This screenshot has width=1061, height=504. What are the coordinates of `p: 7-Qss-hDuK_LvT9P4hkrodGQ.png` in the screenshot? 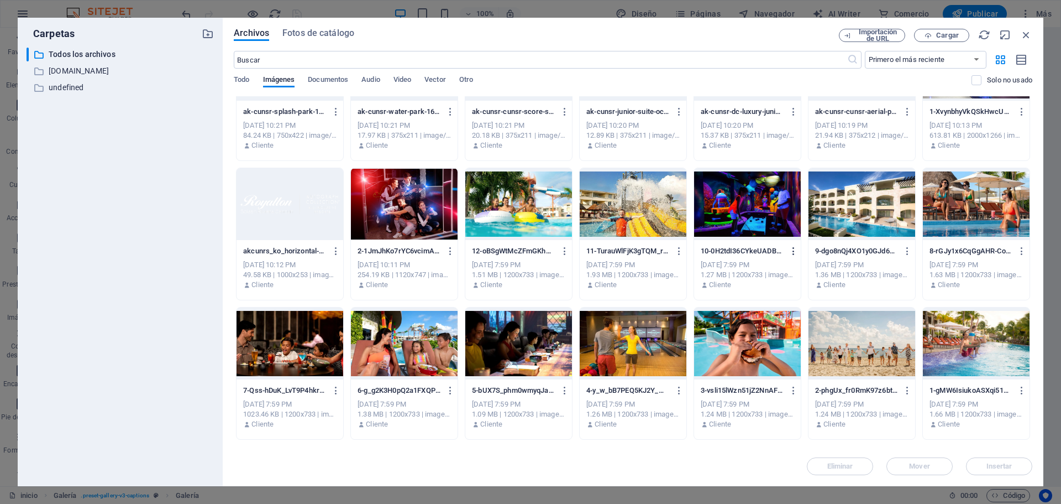 It's located at (285, 390).